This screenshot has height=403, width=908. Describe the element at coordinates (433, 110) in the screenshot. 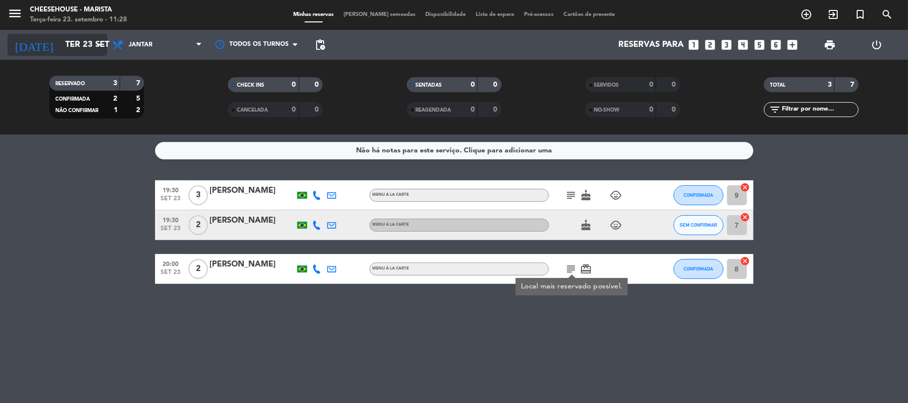

I see `span: REAGENDADA` at that location.